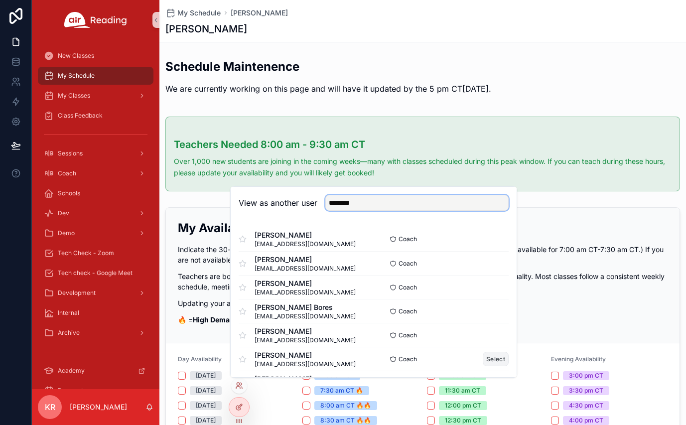 Image resolution: width=686 pixels, height=425 pixels. Describe the element at coordinates (69, 193) in the screenshot. I see `span: Schools` at that location.